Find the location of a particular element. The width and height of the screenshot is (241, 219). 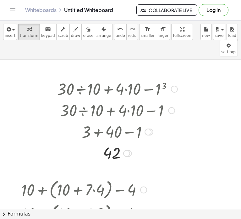

a: Whiteboards is located at coordinates (41, 10).